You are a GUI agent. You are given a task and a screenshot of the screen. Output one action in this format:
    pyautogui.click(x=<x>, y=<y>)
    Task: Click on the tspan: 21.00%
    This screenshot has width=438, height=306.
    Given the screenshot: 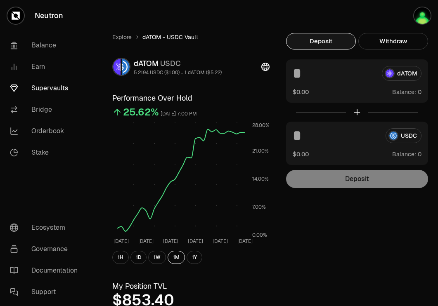 What is the action you would take?
    pyautogui.click(x=261, y=151)
    